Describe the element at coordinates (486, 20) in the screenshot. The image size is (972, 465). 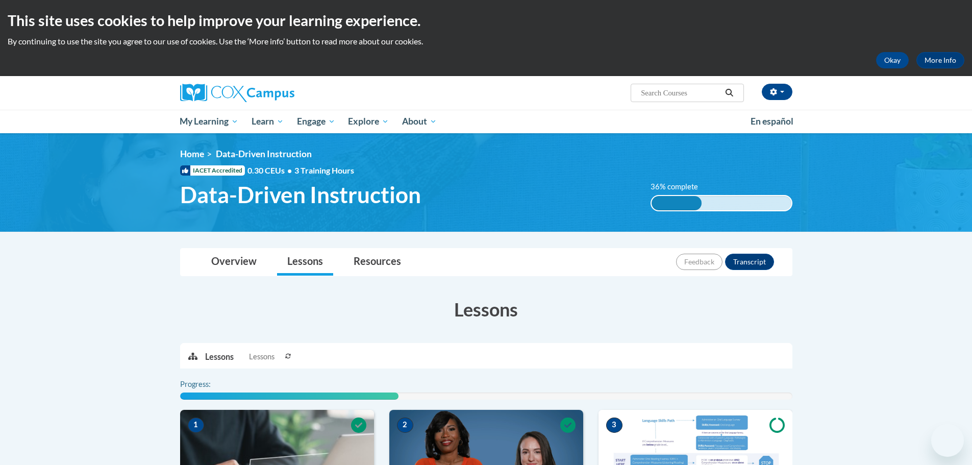
I see `h2: This site uses cookies to help improve your learning experience.` at that location.